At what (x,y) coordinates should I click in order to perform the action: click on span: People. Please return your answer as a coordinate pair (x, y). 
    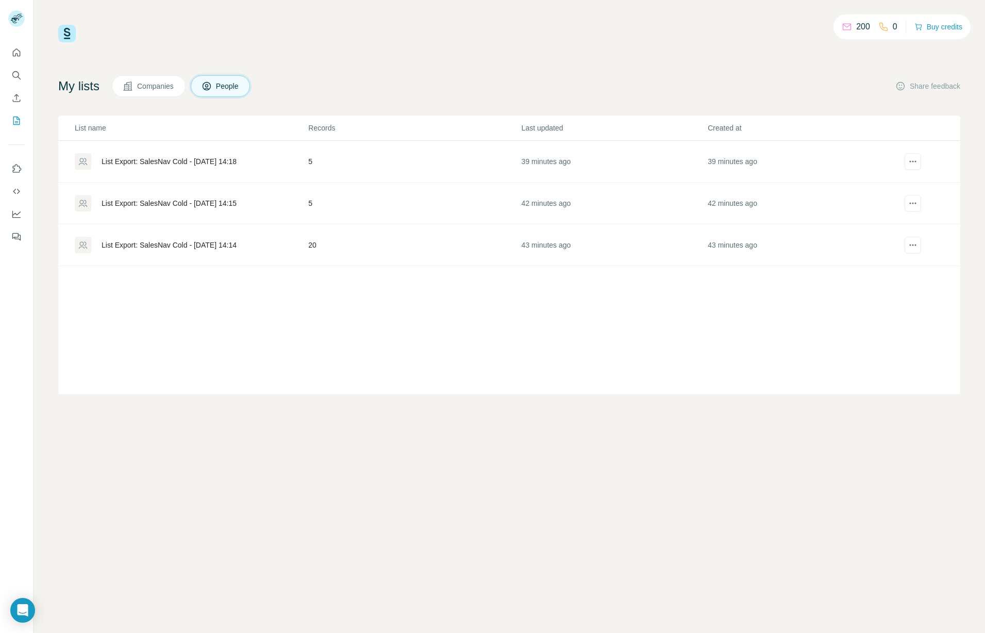
    Looking at the image, I should click on (228, 86).